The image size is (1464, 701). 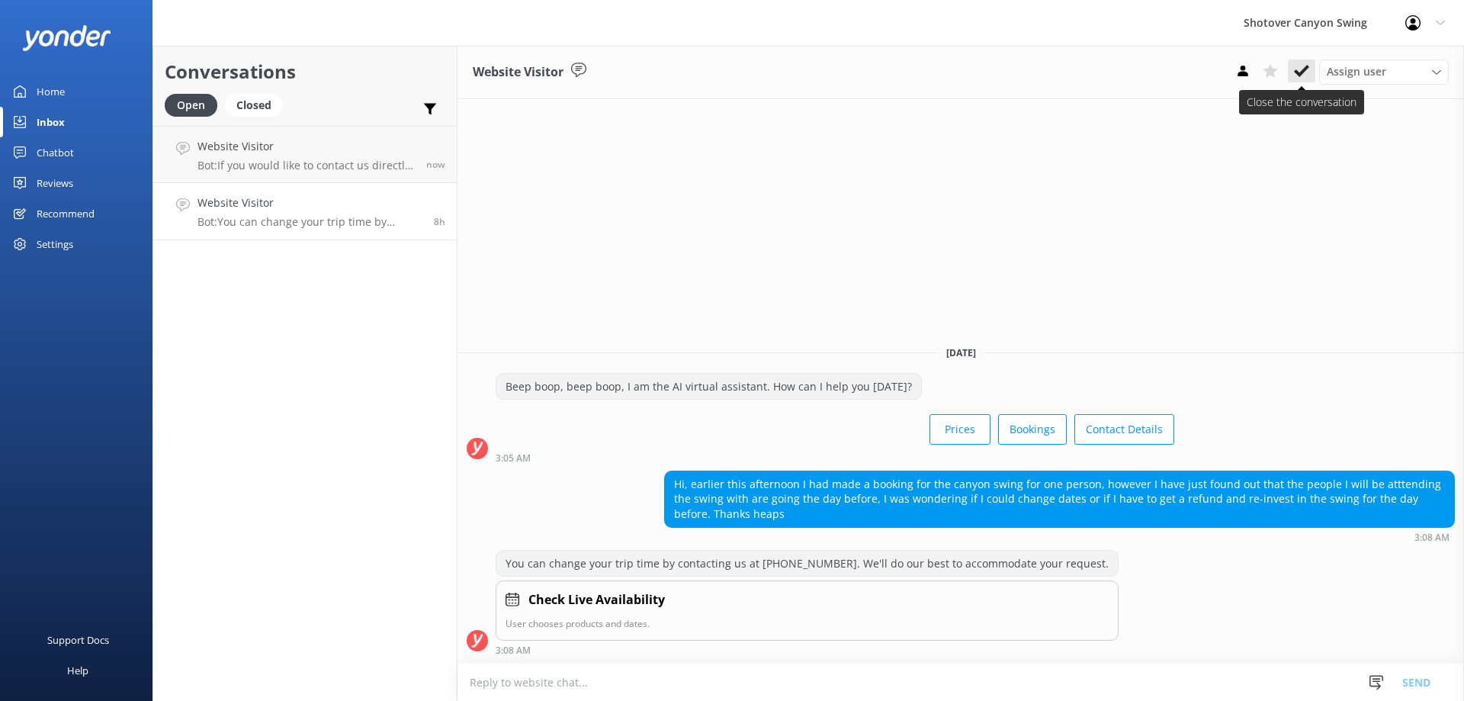 What do you see at coordinates (1059, 499) in the screenshot?
I see `div: Hi, earlier this afternoon I had made a booking for the canyon swing for one person, however I ha...` at bounding box center [1059, 499].